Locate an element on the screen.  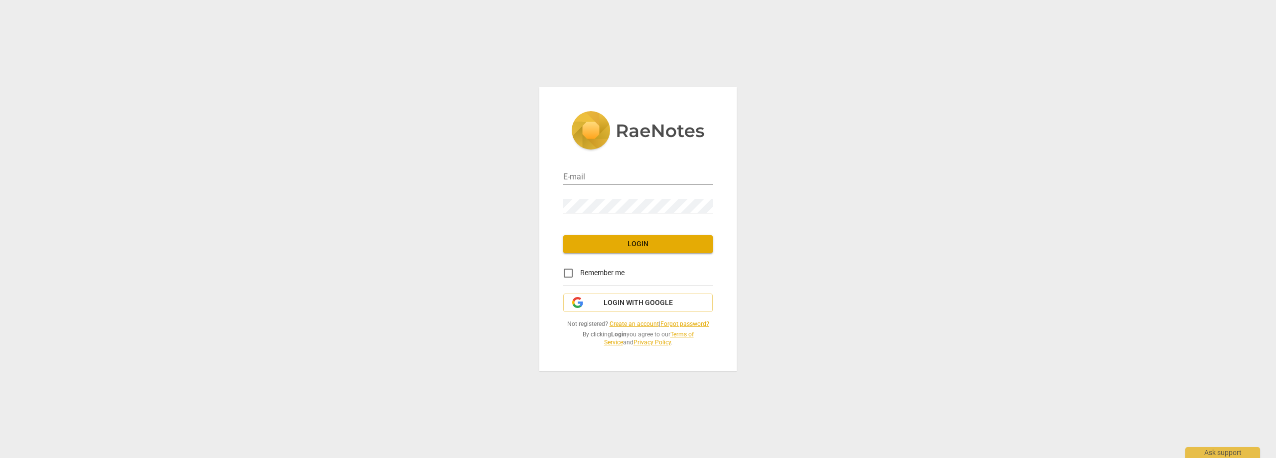
button: Login is located at coordinates (638, 244).